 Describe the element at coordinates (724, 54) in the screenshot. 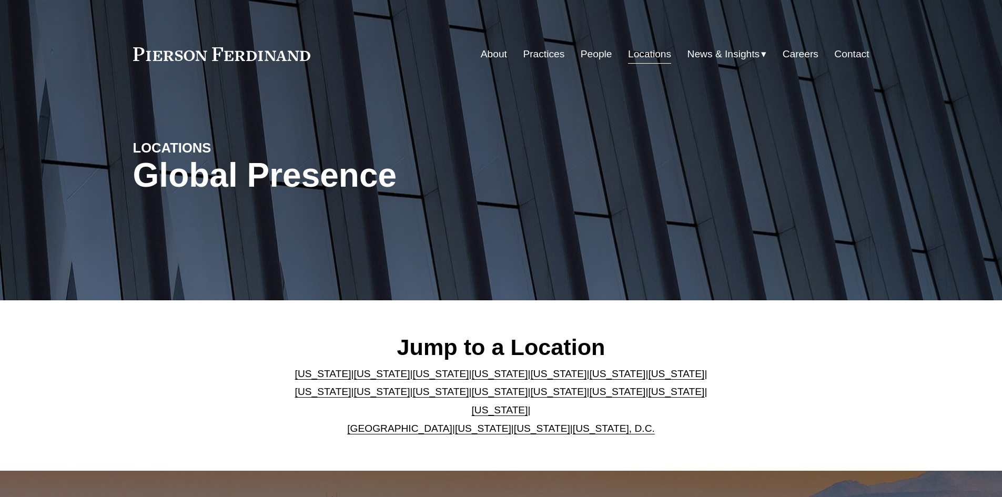

I see `span: News & Insights` at that location.